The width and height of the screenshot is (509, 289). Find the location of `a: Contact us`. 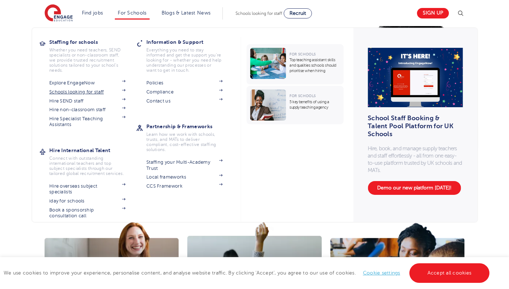

a: Contact us is located at coordinates (184, 101).